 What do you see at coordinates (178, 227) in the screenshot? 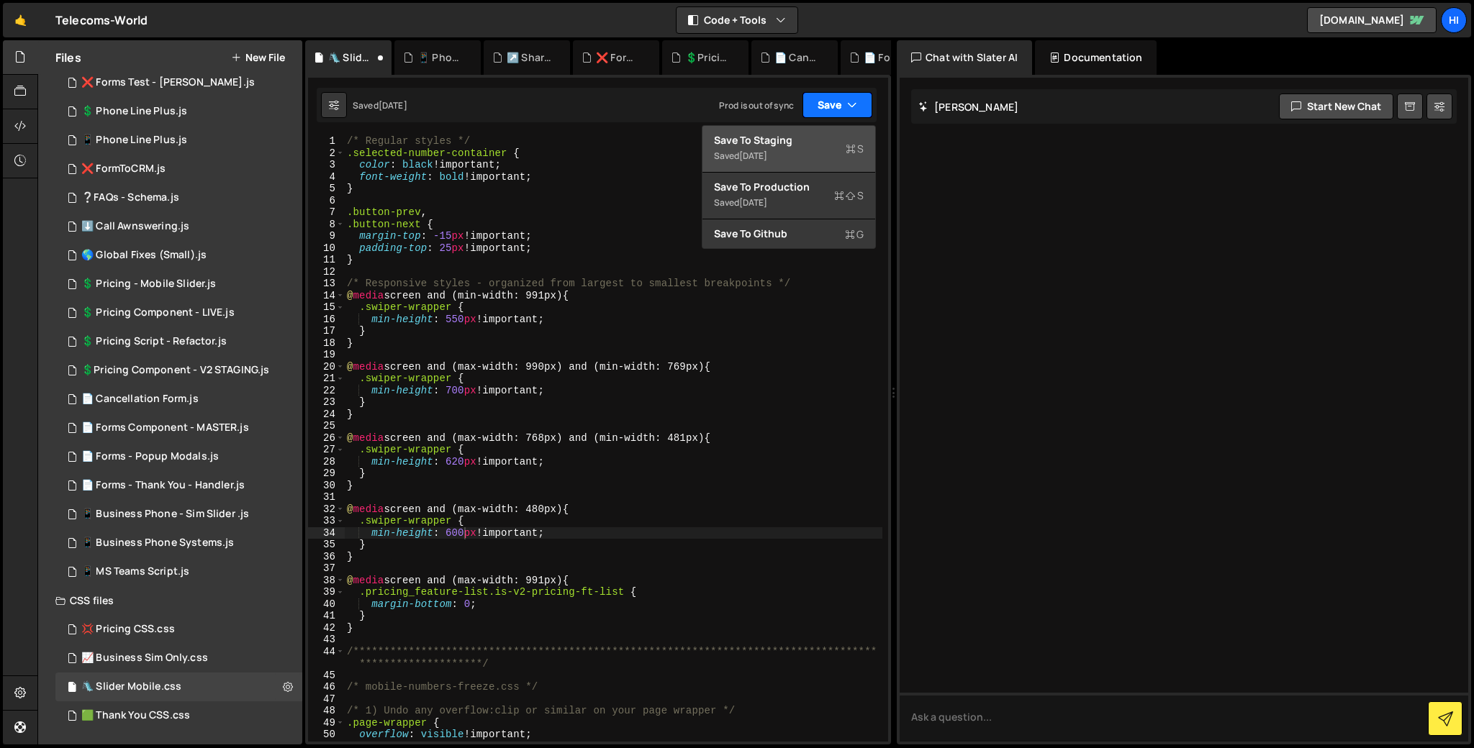
I see `div: 7158/25631.js` at bounding box center [178, 227].